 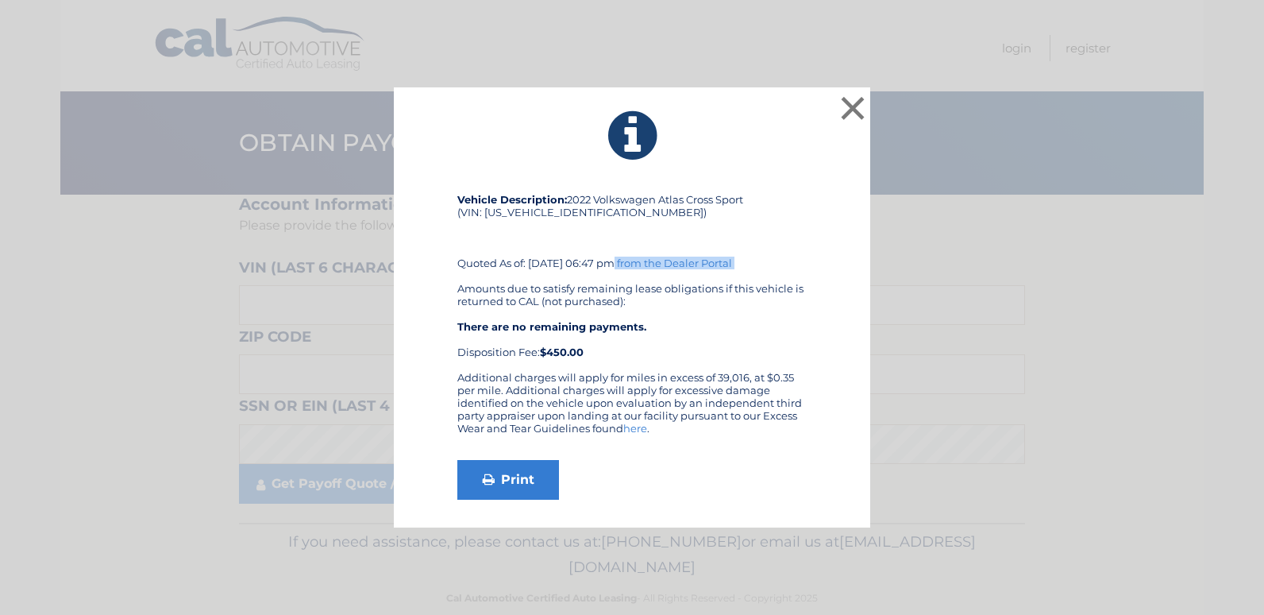 What do you see at coordinates (635, 428) in the screenshot?
I see `a: here` at bounding box center [635, 428].